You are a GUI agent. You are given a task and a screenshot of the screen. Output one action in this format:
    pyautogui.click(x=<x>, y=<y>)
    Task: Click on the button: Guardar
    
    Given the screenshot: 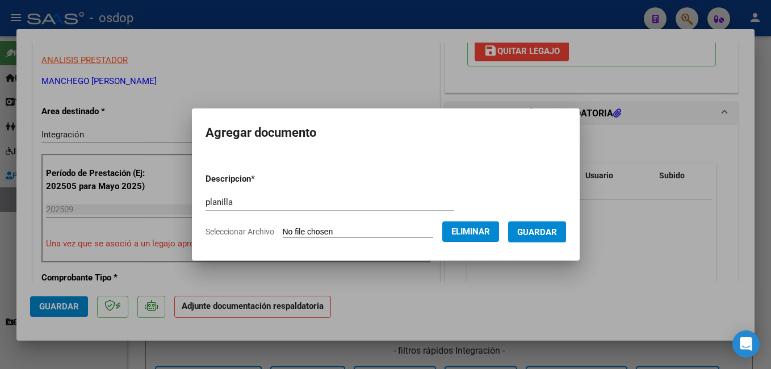 What is the action you would take?
    pyautogui.click(x=537, y=232)
    